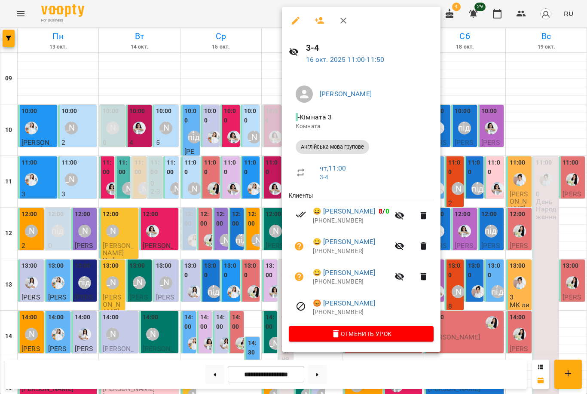  Describe the element at coordinates (301, 306) in the screenshot. I see `svg: Визит отменен` at that location.